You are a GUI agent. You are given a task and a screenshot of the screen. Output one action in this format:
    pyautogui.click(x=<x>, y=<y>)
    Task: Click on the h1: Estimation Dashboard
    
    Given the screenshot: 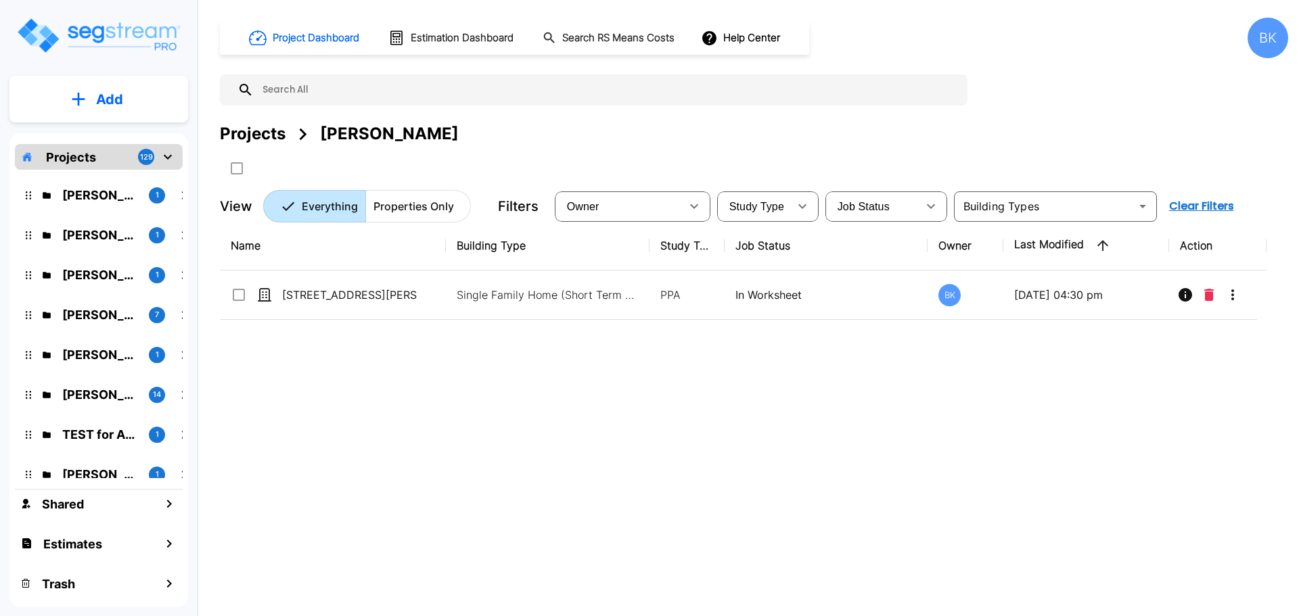 What is the action you would take?
    pyautogui.click(x=462, y=38)
    